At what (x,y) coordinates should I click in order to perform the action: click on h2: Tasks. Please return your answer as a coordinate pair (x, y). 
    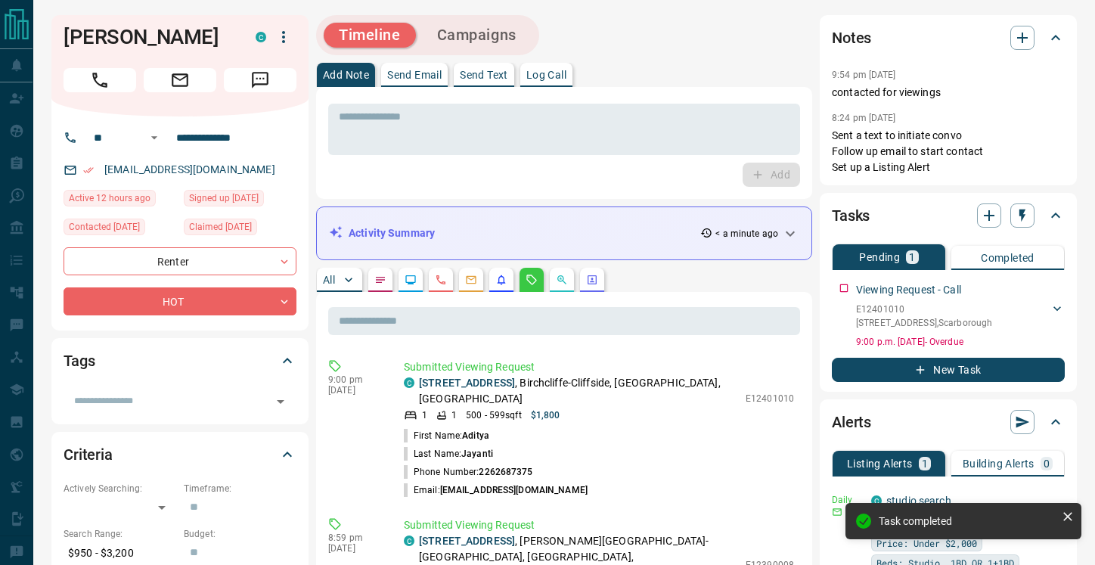
    Looking at the image, I should click on (850, 215).